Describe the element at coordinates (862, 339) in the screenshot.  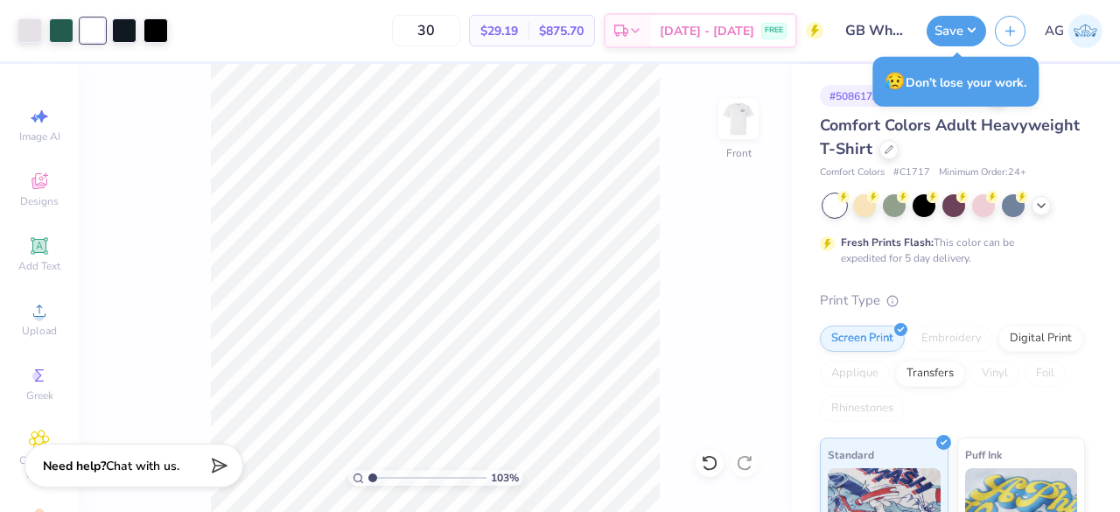
I see `div: Screen Print` at that location.